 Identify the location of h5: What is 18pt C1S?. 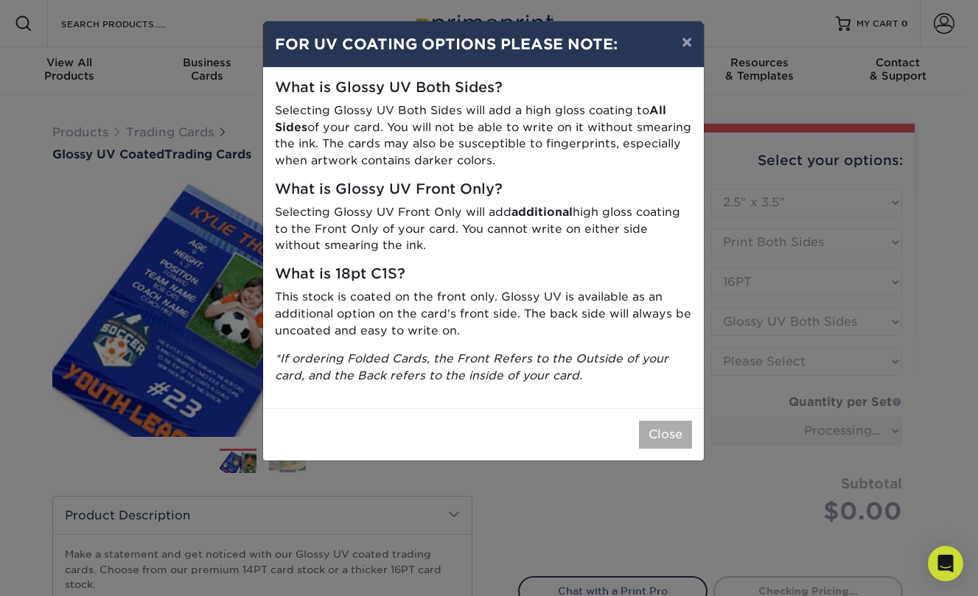
(483, 274).